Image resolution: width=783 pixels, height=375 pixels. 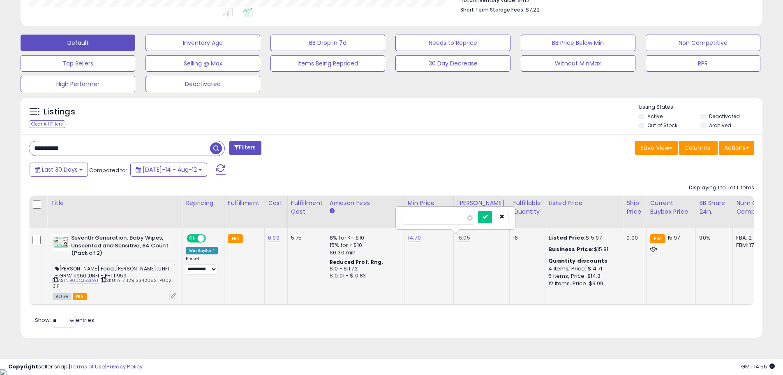 I want to click on div: Repricing, so click(x=203, y=203).